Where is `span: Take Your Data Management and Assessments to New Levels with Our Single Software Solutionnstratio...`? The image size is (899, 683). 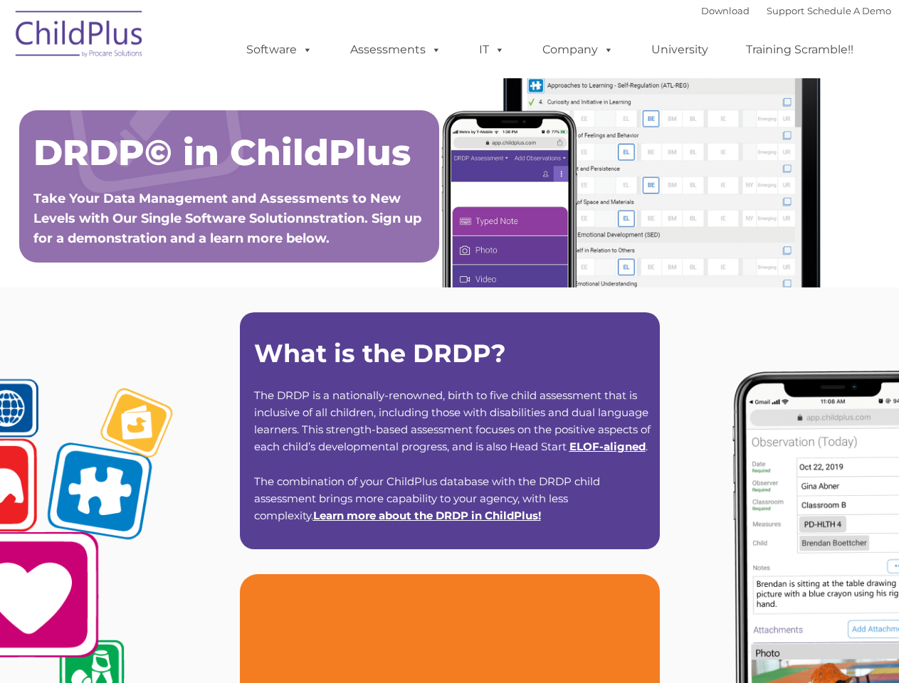
span: Take Your Data Management and Assessments to New Levels with Our Single Software Solutionnstratio... is located at coordinates (227, 219).